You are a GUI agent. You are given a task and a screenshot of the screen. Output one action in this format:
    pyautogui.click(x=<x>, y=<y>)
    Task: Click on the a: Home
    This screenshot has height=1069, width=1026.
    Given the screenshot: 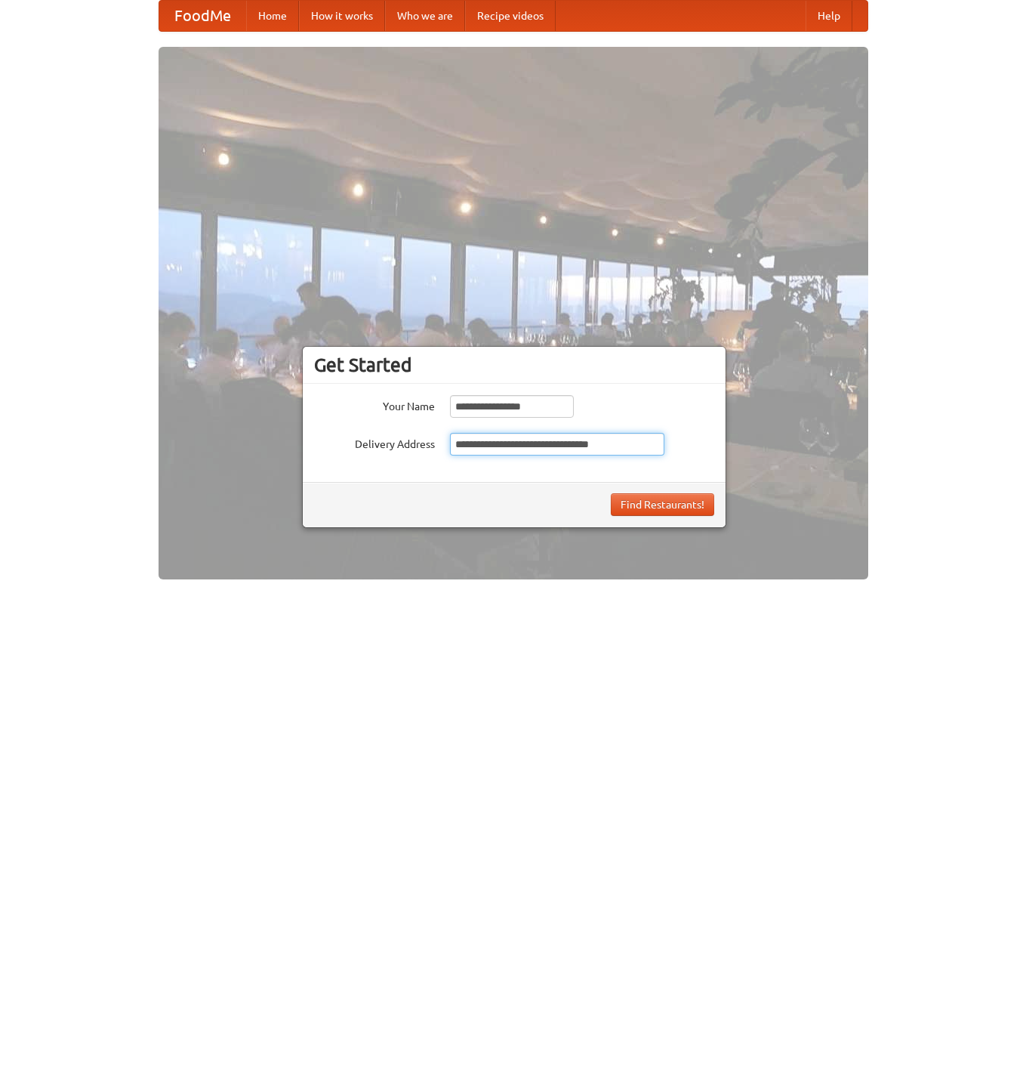 What is the action you would take?
    pyautogui.click(x=273, y=16)
    